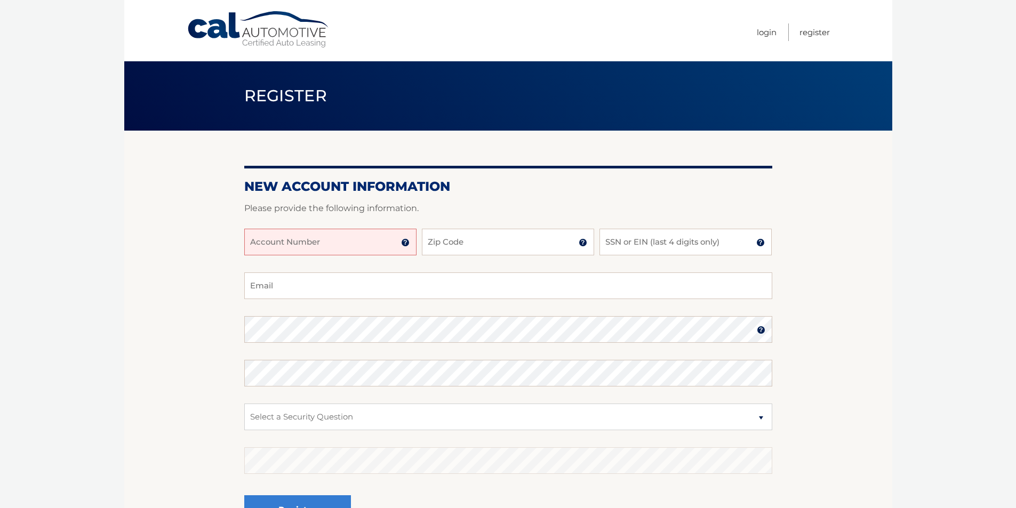 The width and height of the screenshot is (1016, 508). I want to click on a: Register, so click(814, 32).